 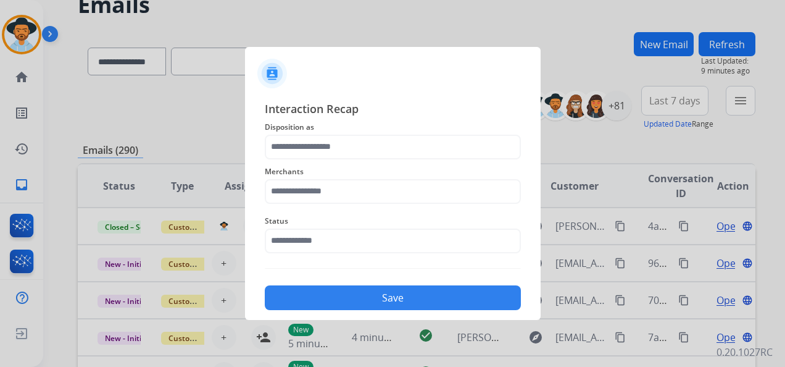 I want to click on img: contactIcon, so click(x=272, y=73).